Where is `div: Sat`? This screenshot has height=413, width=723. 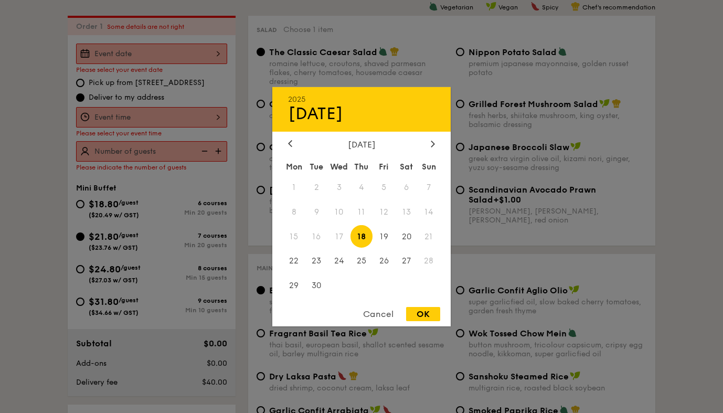
div: Sat is located at coordinates (406, 166).